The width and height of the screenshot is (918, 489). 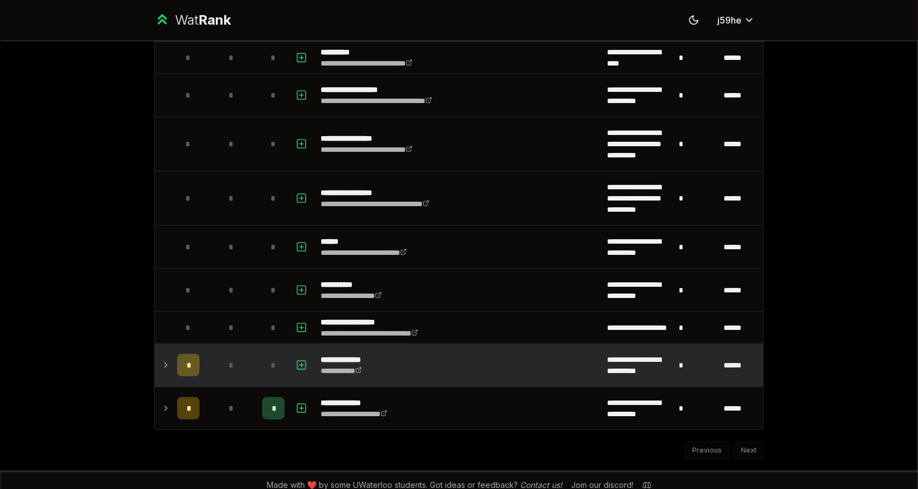 I want to click on button: j59he, so click(x=736, y=20).